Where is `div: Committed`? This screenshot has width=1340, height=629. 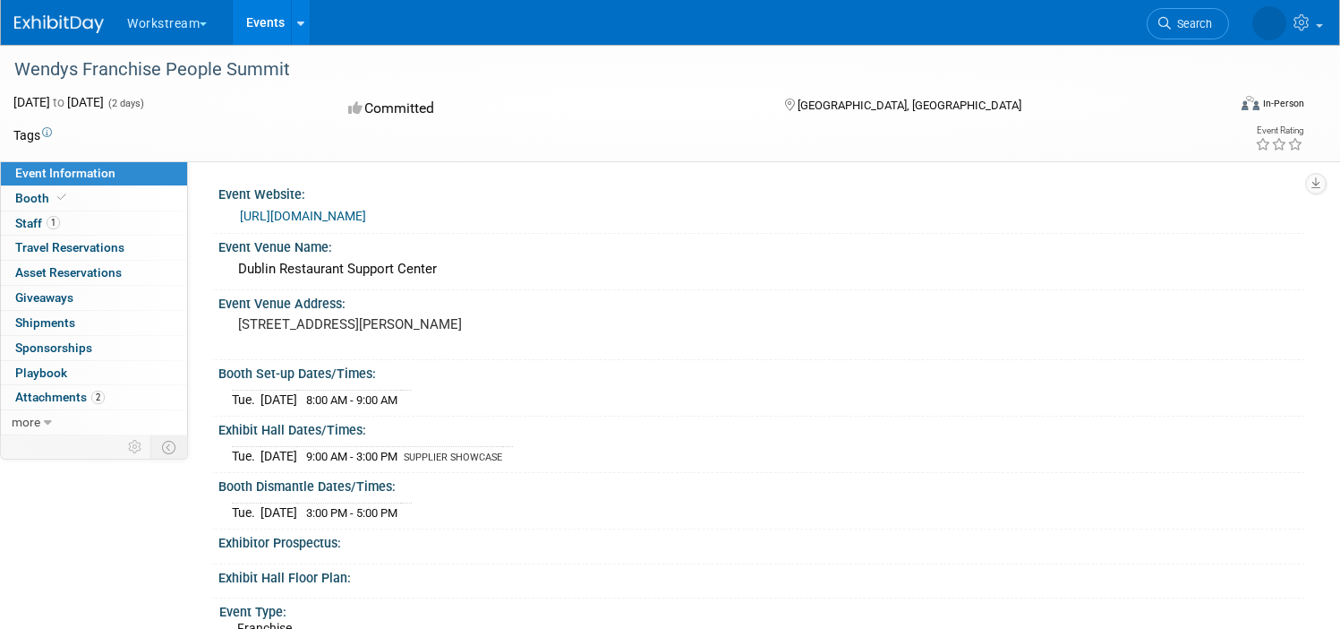
div: Committed is located at coordinates (549, 108).